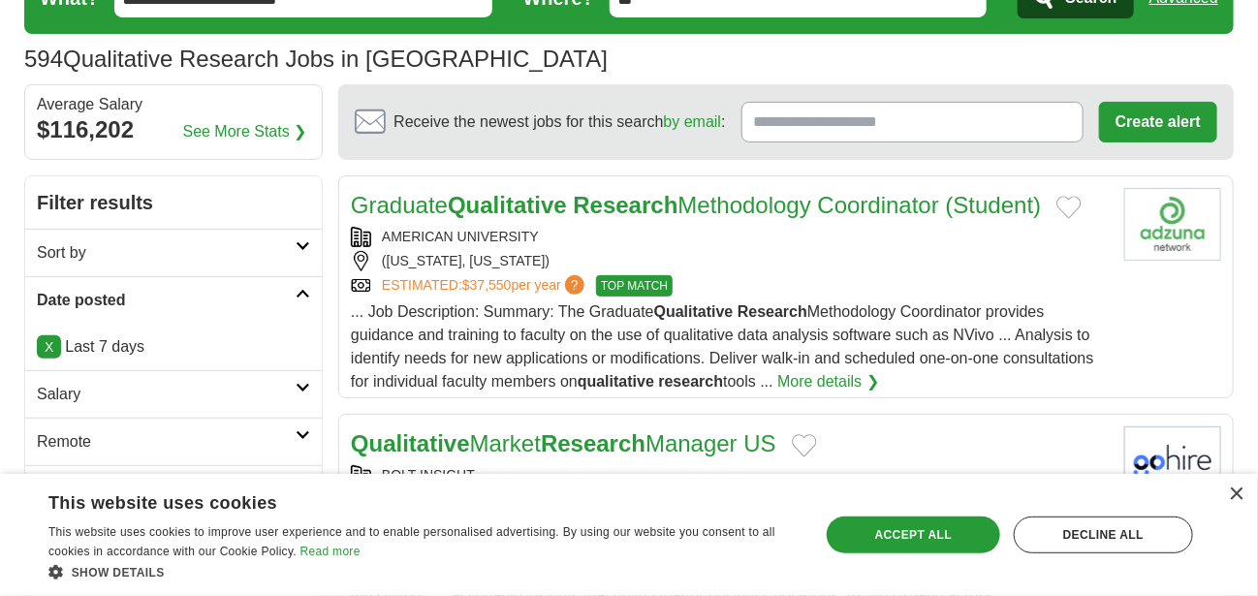 This screenshot has height=596, width=1258. Describe the element at coordinates (173, 299) in the screenshot. I see `a: Date posted` at that location.